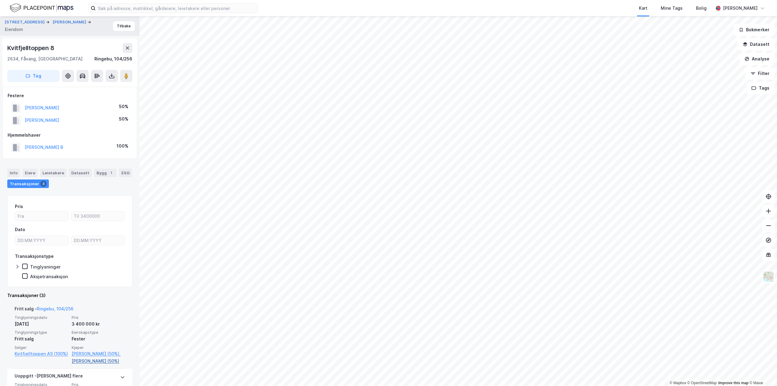 The image size is (777, 386). I want to click on button: Filter, so click(760, 73).